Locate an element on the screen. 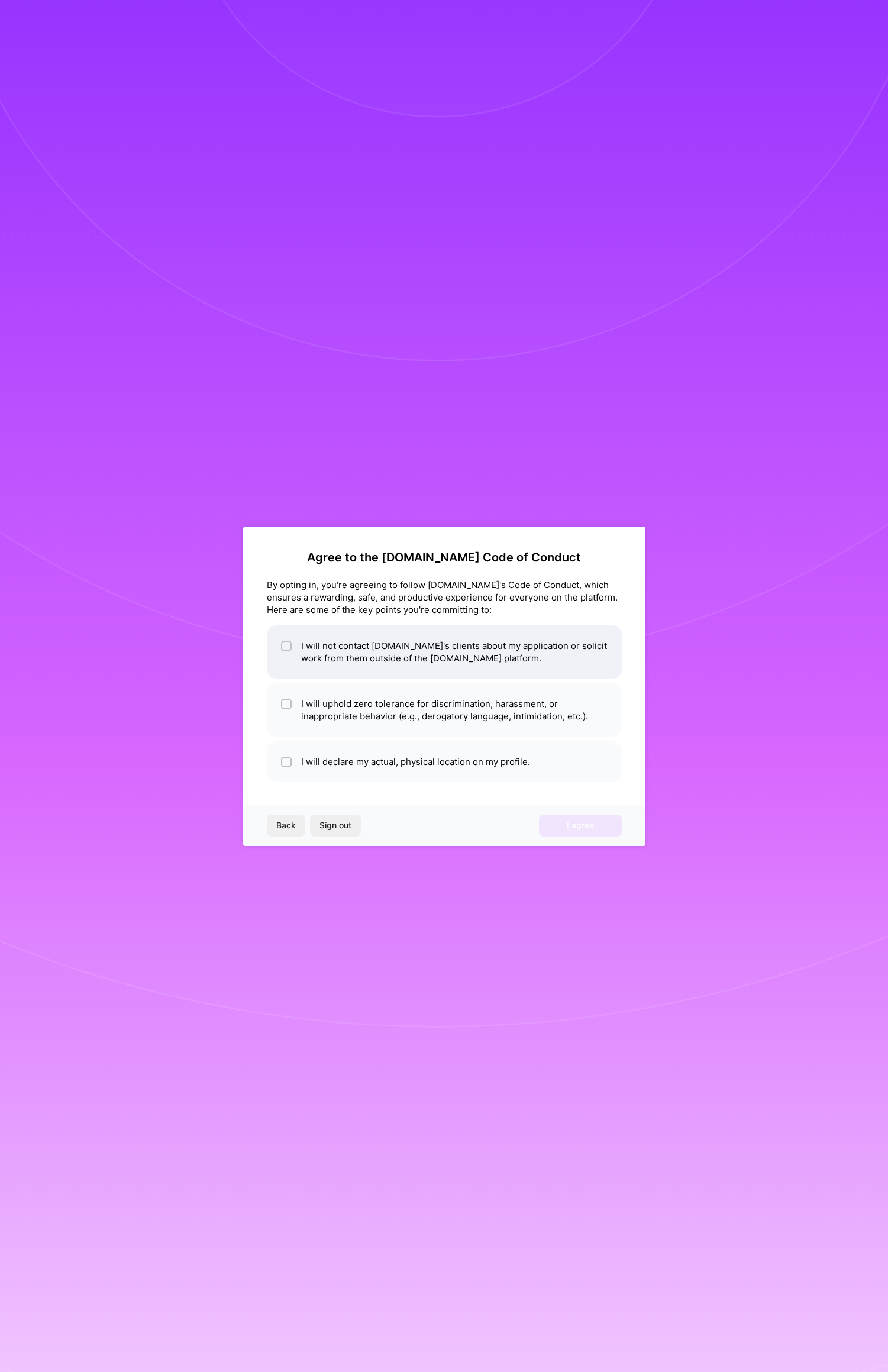 The height and width of the screenshot is (1372, 888). li: I will uphold zero tolerance for discrimination, harassment, or inappropriate behavior (e.g., der... is located at coordinates (444, 710).